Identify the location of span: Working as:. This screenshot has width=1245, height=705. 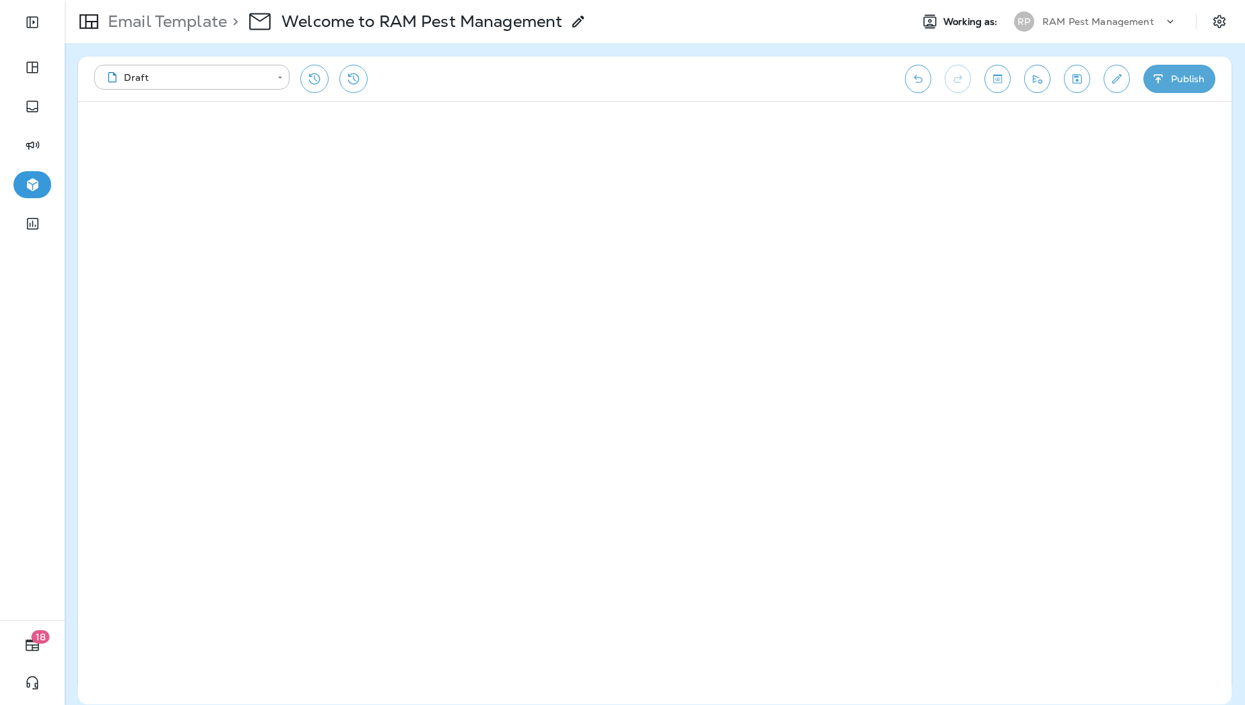
(972, 22).